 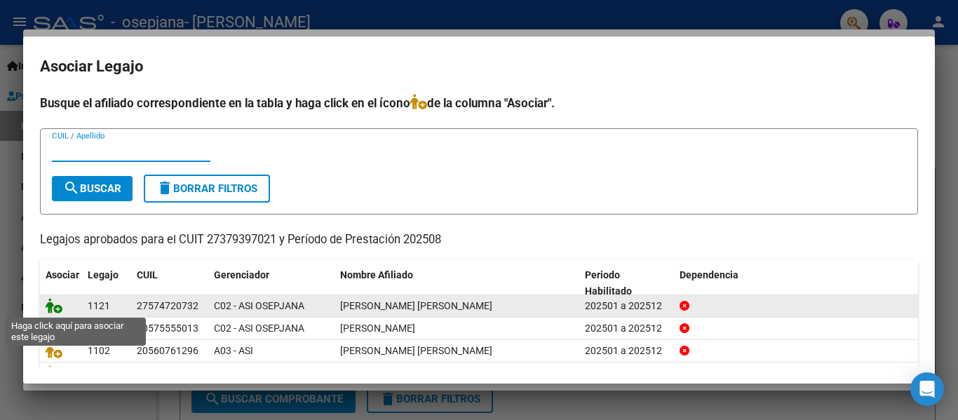 I want to click on span: CUIL, so click(x=147, y=275).